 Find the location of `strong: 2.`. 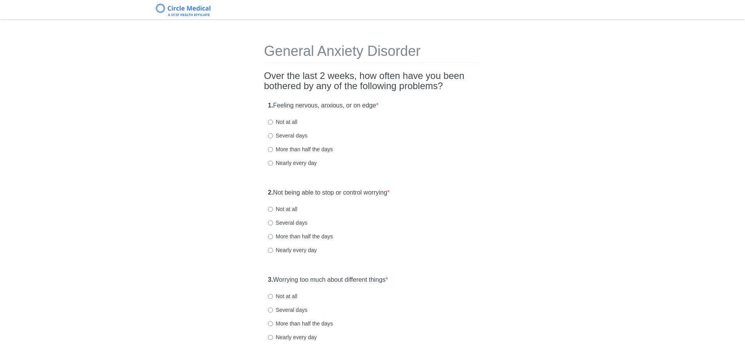

strong: 2. is located at coordinates (270, 193).